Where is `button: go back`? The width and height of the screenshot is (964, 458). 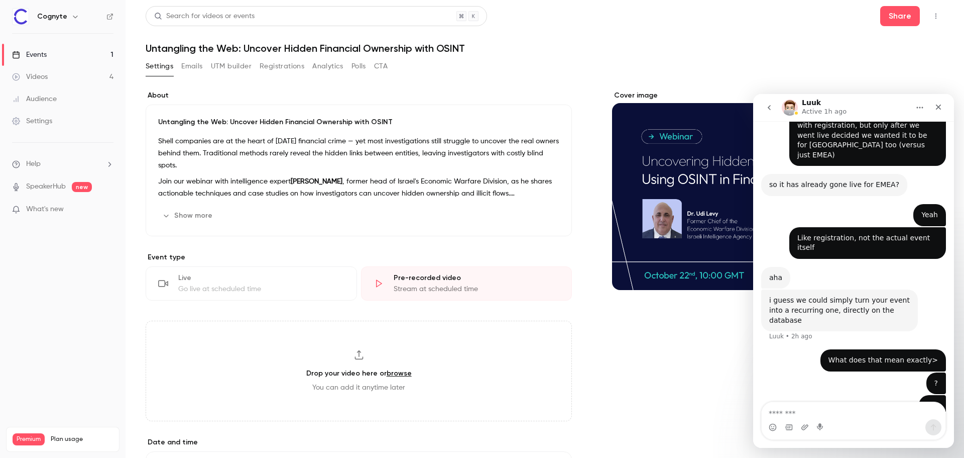
button: go back is located at coordinates (16, 14).